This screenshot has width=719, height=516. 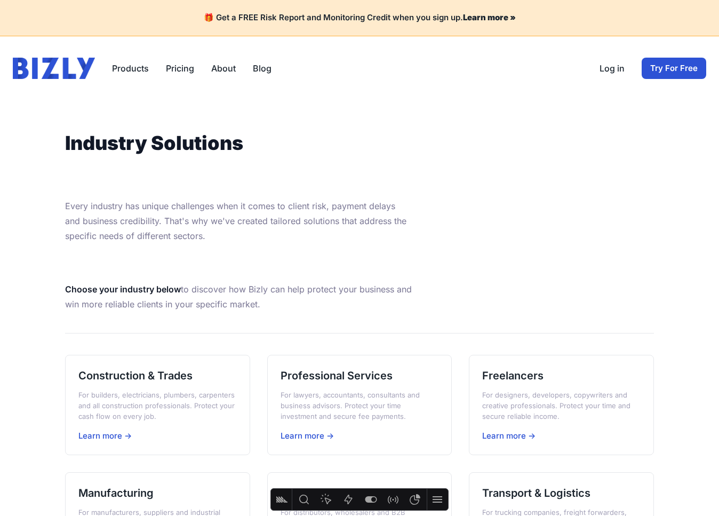 What do you see at coordinates (238, 296) in the screenshot?
I see `p: to discover how Bizly can help protect your business and win more reliable clients in your specif...` at bounding box center [238, 296].